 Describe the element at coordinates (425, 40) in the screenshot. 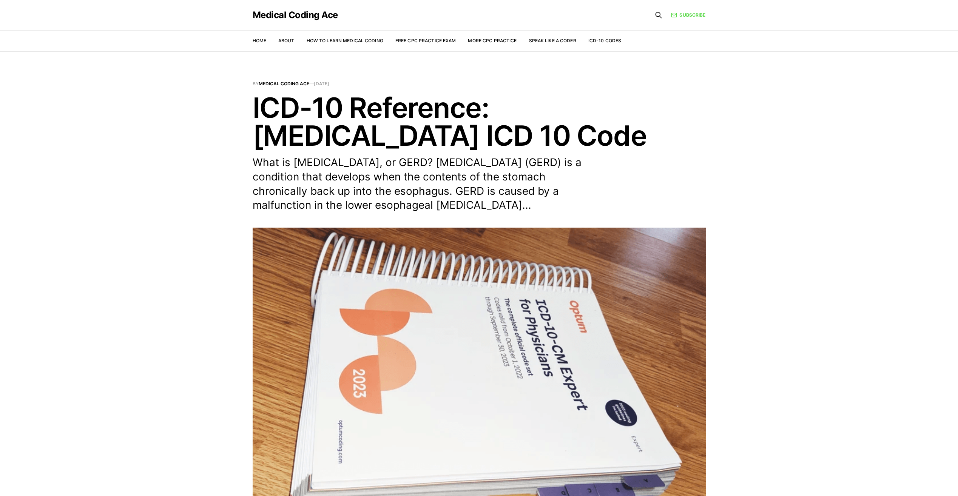

I see `a: Free CPC Practice Exam` at that location.